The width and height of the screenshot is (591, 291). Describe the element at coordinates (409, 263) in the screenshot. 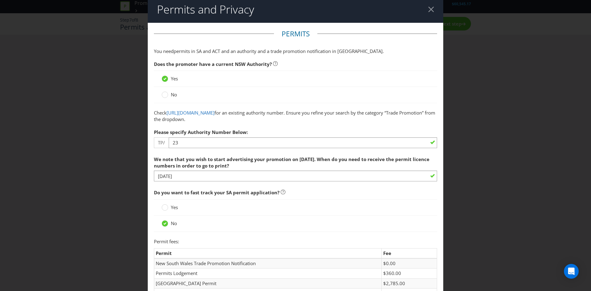

I see `td: $0.00` at that location.